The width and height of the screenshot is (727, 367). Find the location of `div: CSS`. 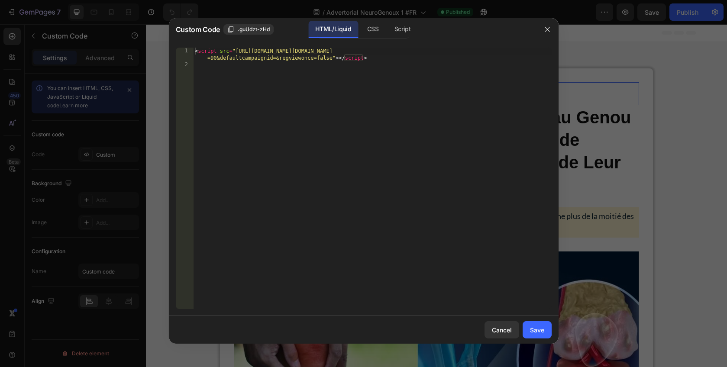

div: CSS is located at coordinates (373, 29).